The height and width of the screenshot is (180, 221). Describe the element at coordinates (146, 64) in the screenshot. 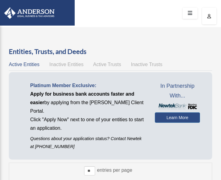

I see `span: Inactive Trusts` at that location.